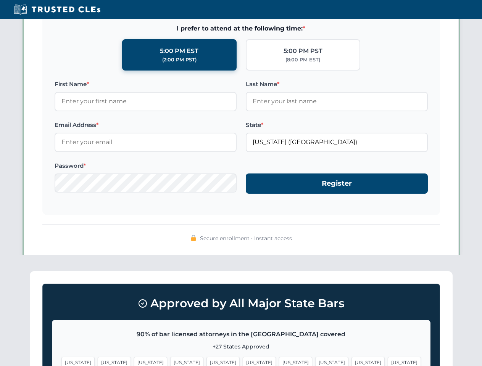 The image size is (482, 366). I want to click on div: (2:00 PM PST), so click(179, 60).